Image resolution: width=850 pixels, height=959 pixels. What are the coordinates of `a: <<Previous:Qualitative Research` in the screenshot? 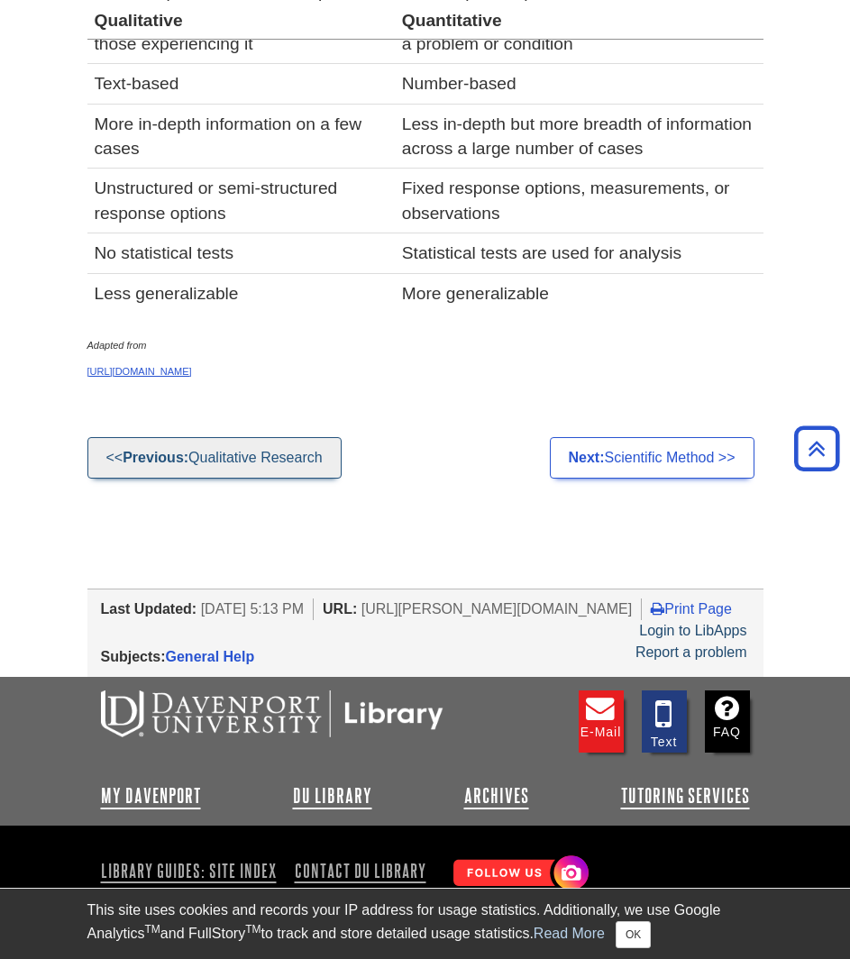 It's located at (214, 458).